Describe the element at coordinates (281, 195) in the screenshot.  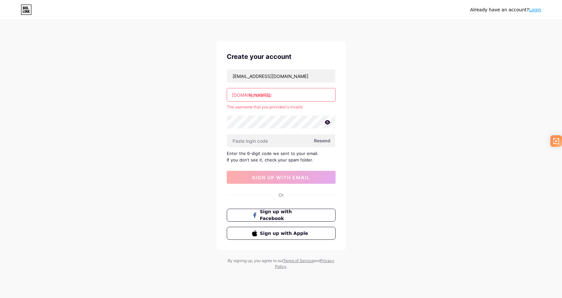
I see `div: Or` at that location.